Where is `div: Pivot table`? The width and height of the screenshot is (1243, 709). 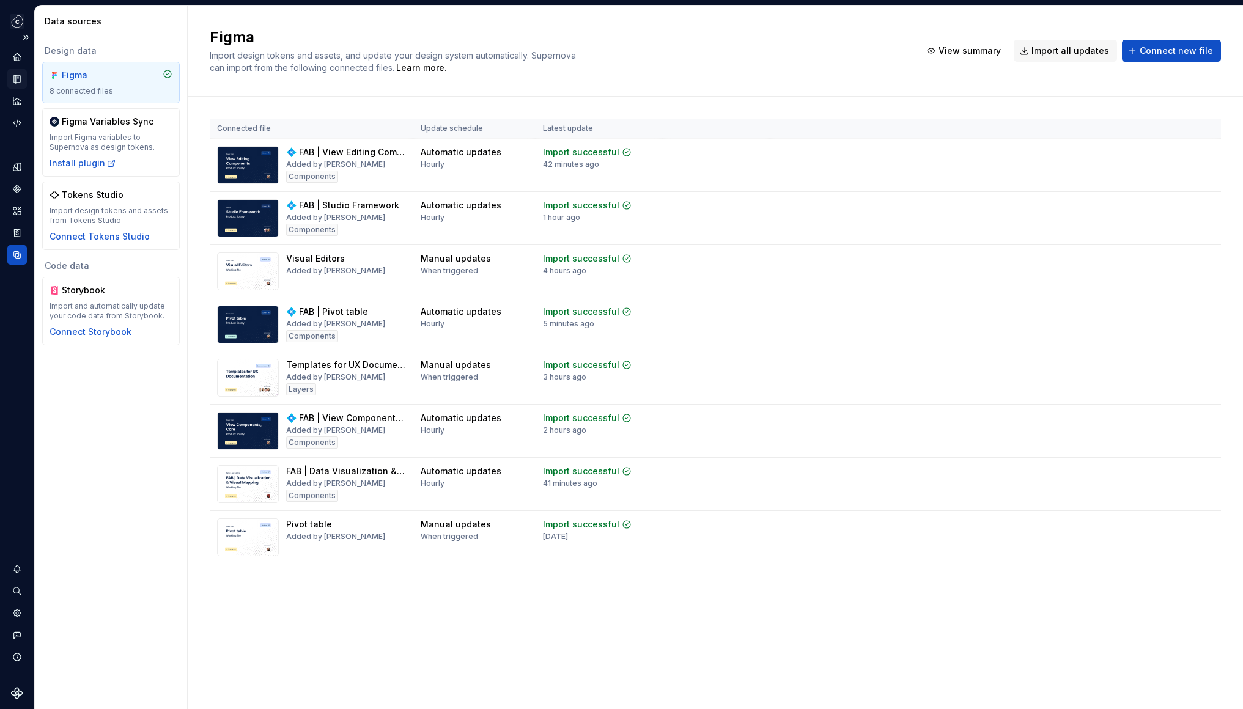 div: Pivot table is located at coordinates (309, 524).